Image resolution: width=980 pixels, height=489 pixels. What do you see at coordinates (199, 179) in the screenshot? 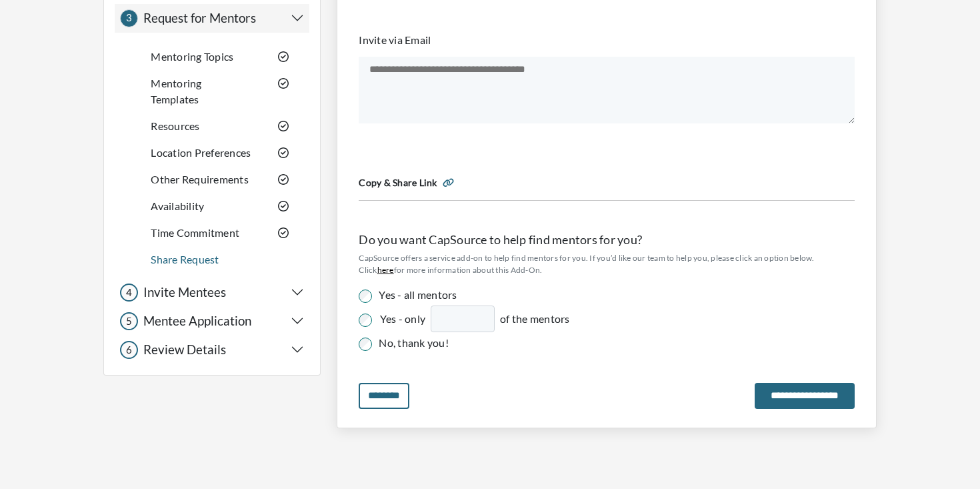
I see `a: Other Requirements` at bounding box center [199, 179].